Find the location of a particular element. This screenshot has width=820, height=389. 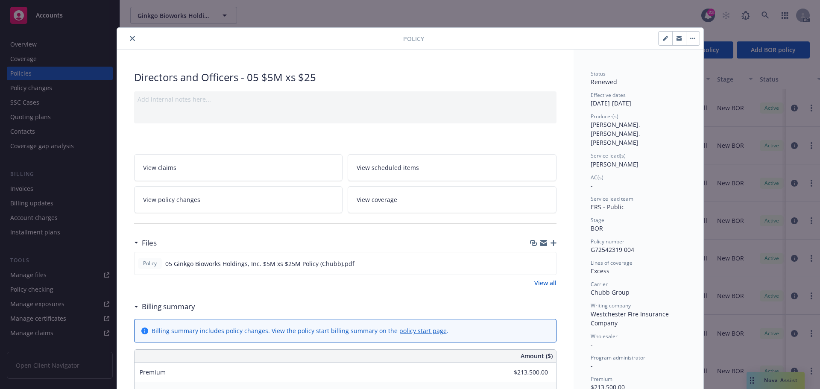

div: Files is located at coordinates (145, 243).